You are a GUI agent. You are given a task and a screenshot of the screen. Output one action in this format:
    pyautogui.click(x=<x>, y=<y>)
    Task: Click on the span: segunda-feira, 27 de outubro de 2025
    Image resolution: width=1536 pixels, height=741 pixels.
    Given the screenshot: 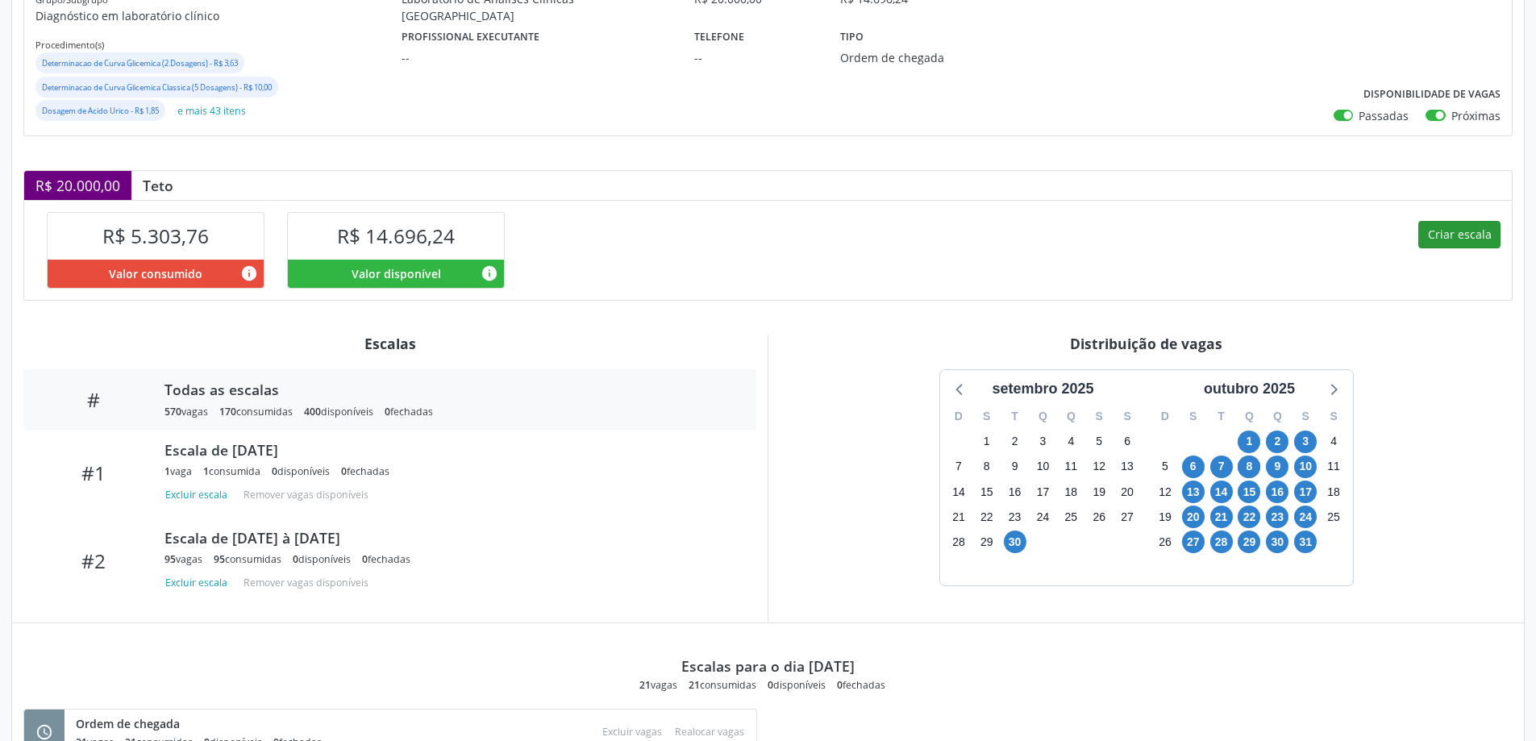 What is the action you would take?
    pyautogui.click(x=1194, y=542)
    